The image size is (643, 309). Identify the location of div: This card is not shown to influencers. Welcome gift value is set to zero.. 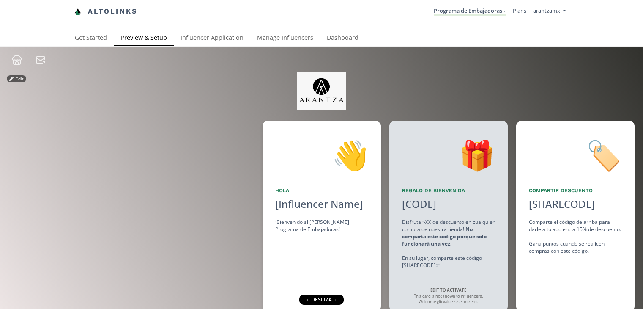
(449, 296).